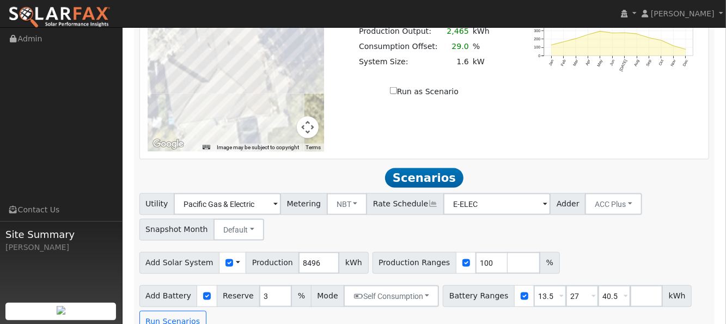 Image resolution: width=726 pixels, height=324 pixels. I want to click on text: 200, so click(537, 39).